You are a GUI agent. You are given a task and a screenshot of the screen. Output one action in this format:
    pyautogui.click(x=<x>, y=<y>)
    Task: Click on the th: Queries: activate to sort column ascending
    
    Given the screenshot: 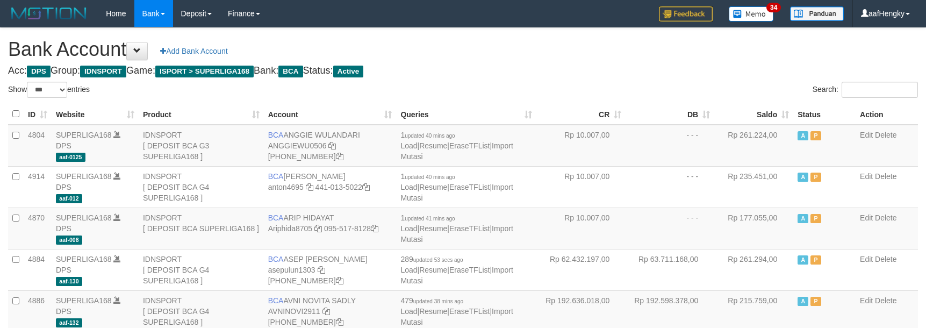 What is the action you would take?
    pyautogui.click(x=466, y=114)
    